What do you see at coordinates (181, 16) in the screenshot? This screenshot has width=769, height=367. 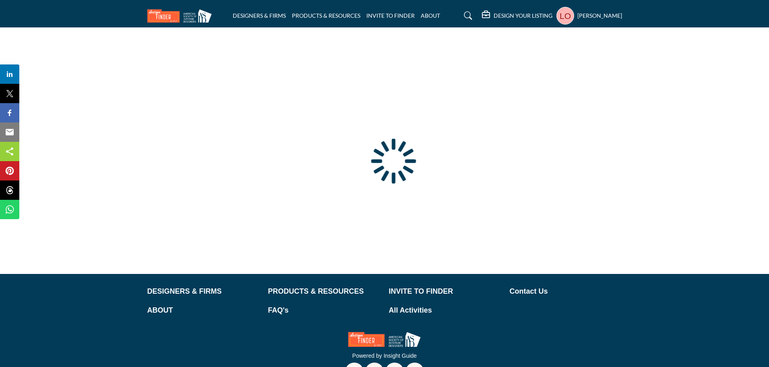 I see `img: Site Logo` at bounding box center [181, 16].